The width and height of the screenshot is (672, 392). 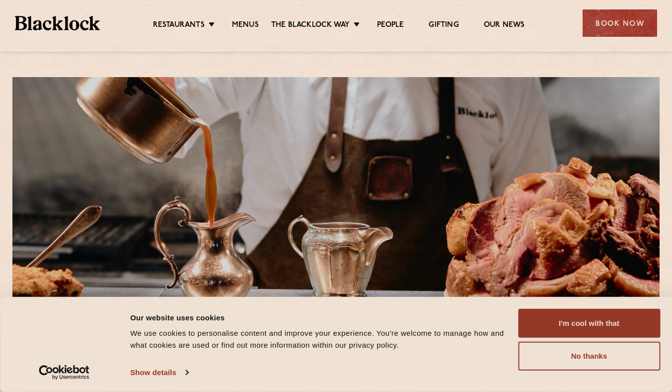 What do you see at coordinates (159, 372) in the screenshot?
I see `a: Show details` at bounding box center [159, 372].